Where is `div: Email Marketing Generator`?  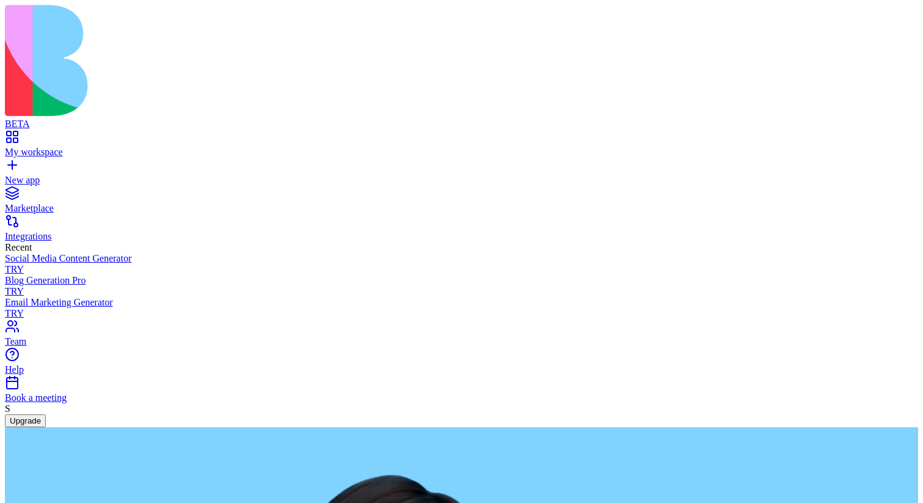
div: Email Marketing Generator is located at coordinates (462, 302).